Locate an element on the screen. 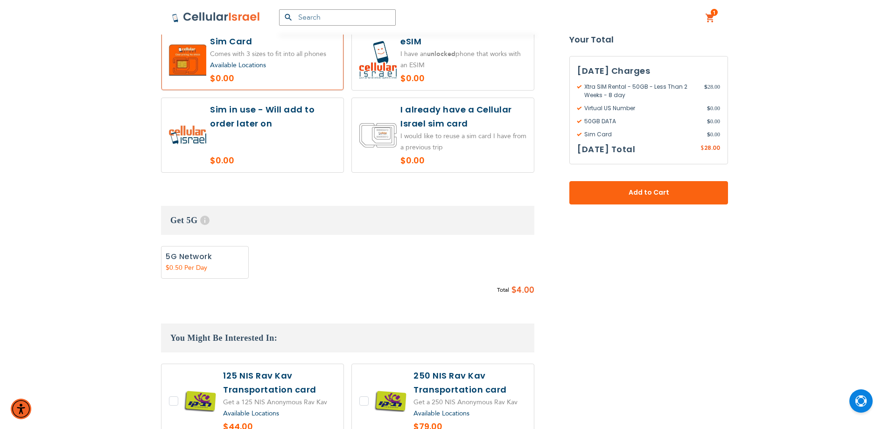 The height and width of the screenshot is (429, 889). h3: Get 5G is located at coordinates (348, 220).